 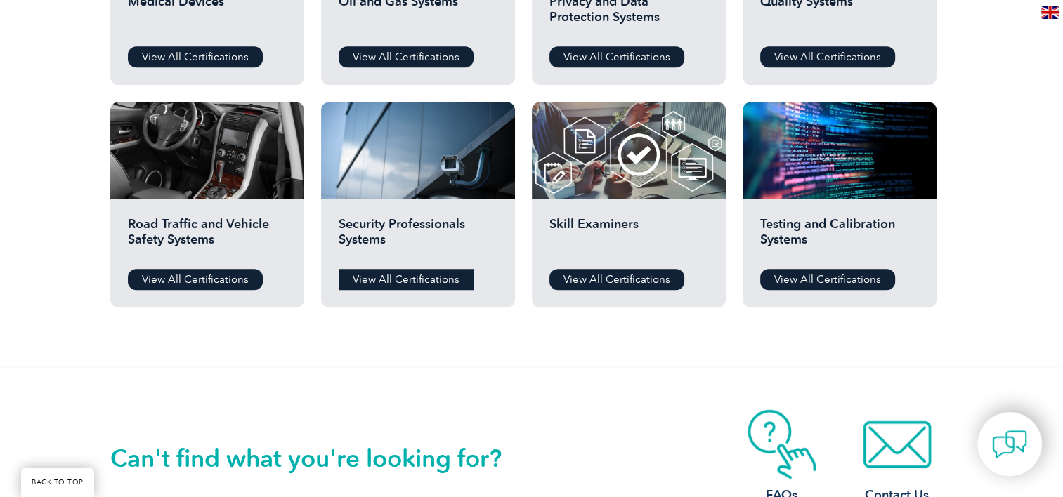 What do you see at coordinates (1050, 12) in the screenshot?
I see `img: en` at bounding box center [1050, 12].